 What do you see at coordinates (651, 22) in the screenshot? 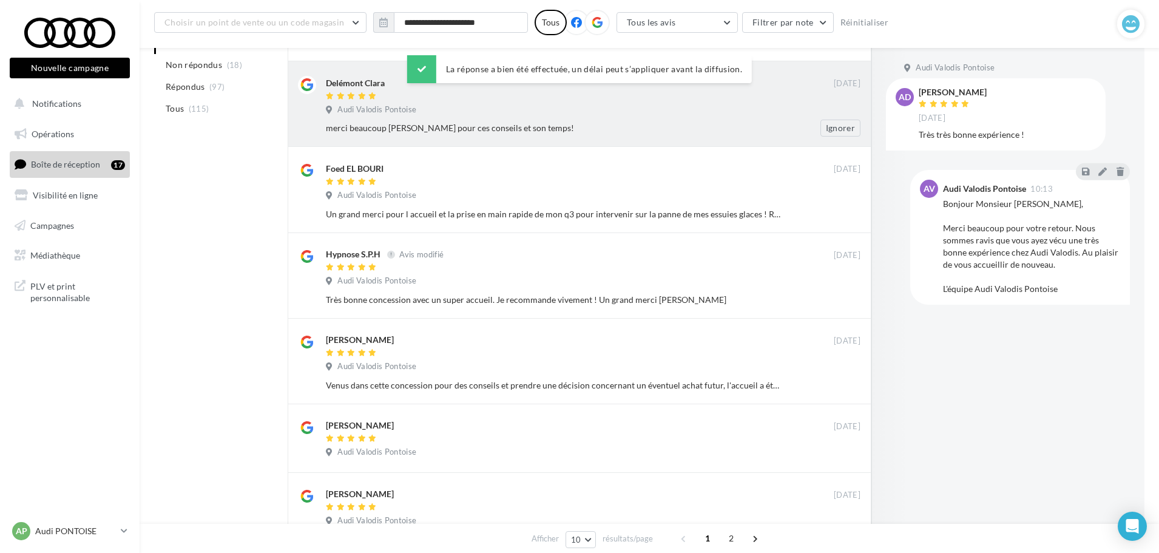
I see `span: Tous les avis` at bounding box center [651, 22].